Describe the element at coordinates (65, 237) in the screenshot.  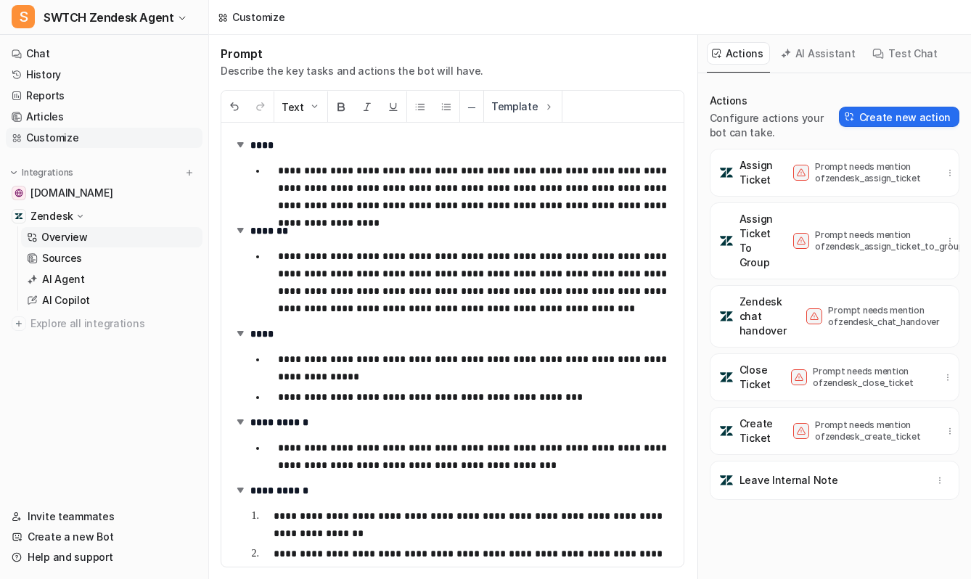
I see `p: Overview` at that location.